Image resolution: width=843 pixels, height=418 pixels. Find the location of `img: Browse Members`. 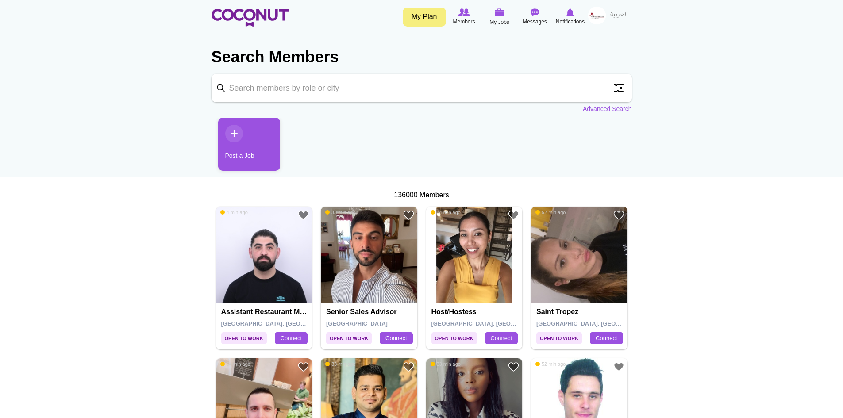

img: Browse Members is located at coordinates (464, 12).